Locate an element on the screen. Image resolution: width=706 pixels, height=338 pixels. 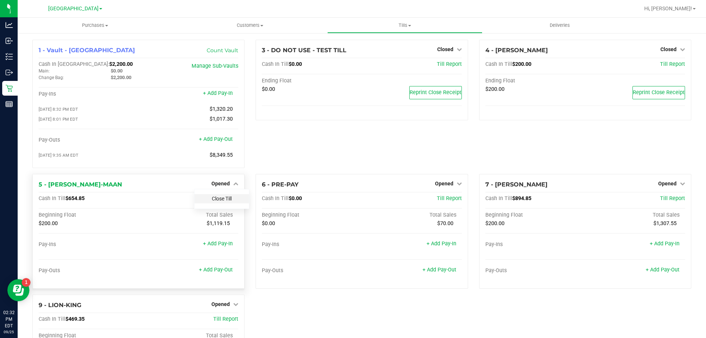
span: $1,307.55 is located at coordinates (665, 223).